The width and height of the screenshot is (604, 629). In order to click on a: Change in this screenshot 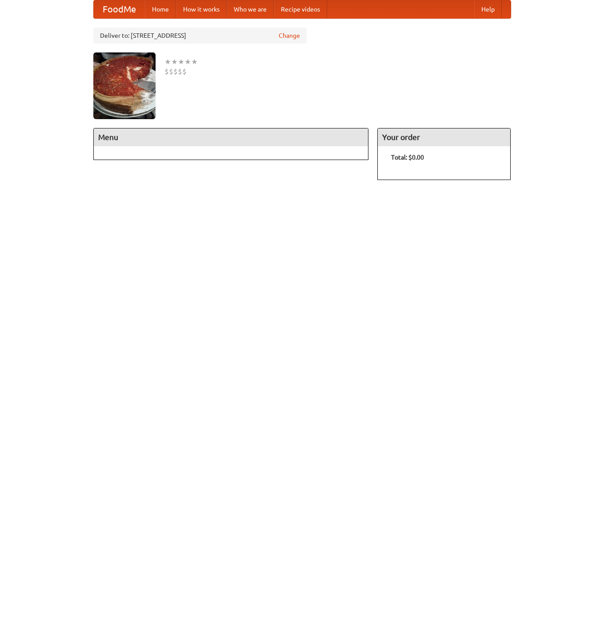, I will do `click(289, 36)`.